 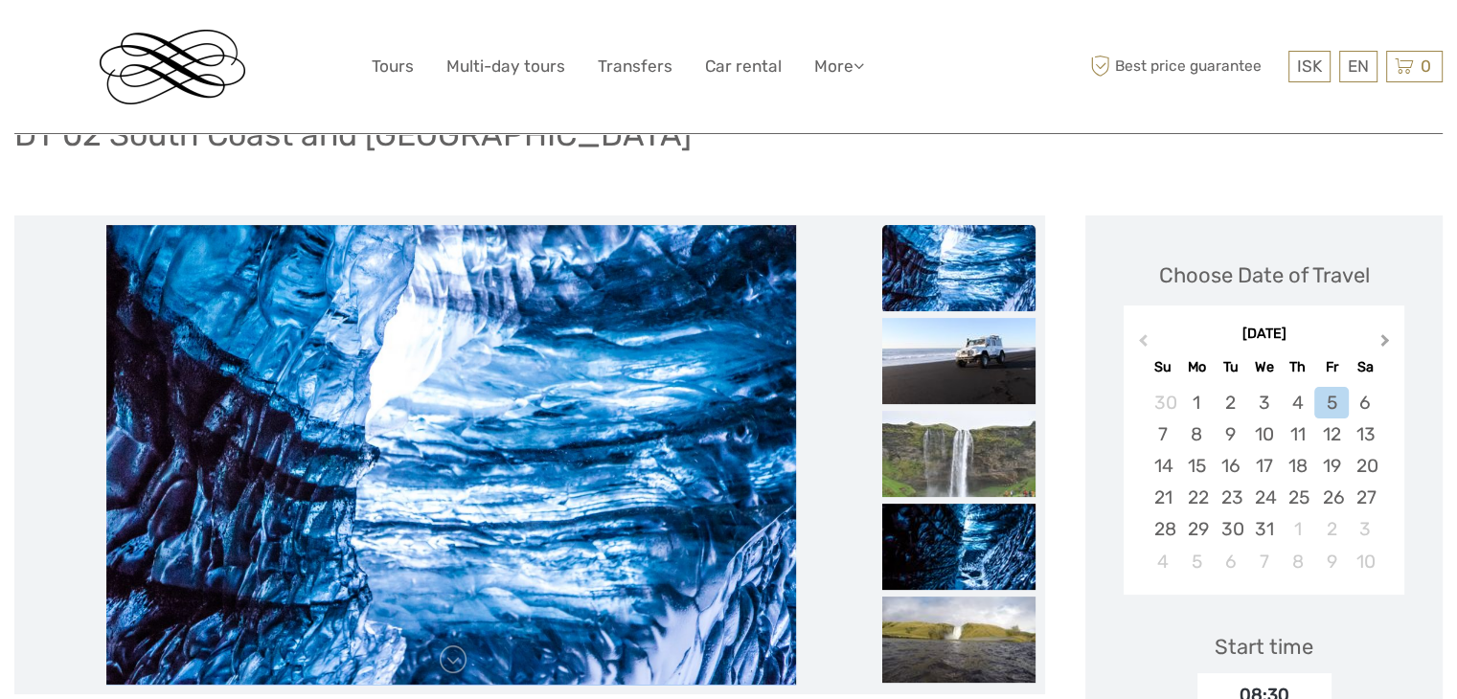 I want to click on div: Su, so click(x=1162, y=367).